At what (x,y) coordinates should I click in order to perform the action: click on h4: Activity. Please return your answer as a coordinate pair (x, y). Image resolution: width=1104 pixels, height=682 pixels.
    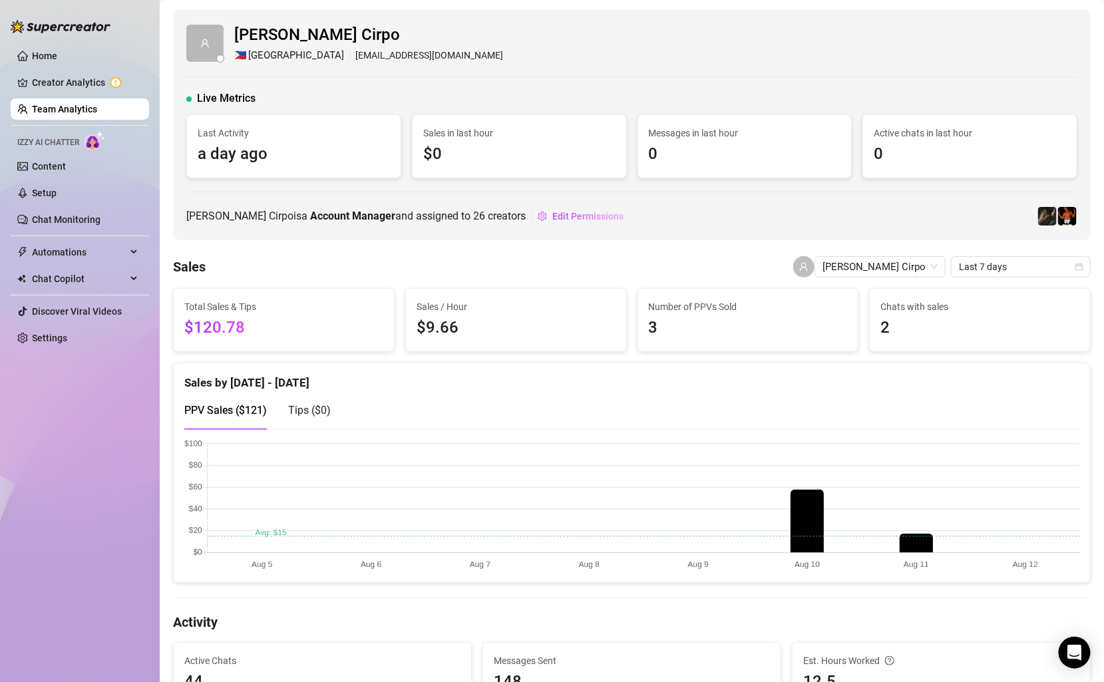
    Looking at the image, I should click on (631, 622).